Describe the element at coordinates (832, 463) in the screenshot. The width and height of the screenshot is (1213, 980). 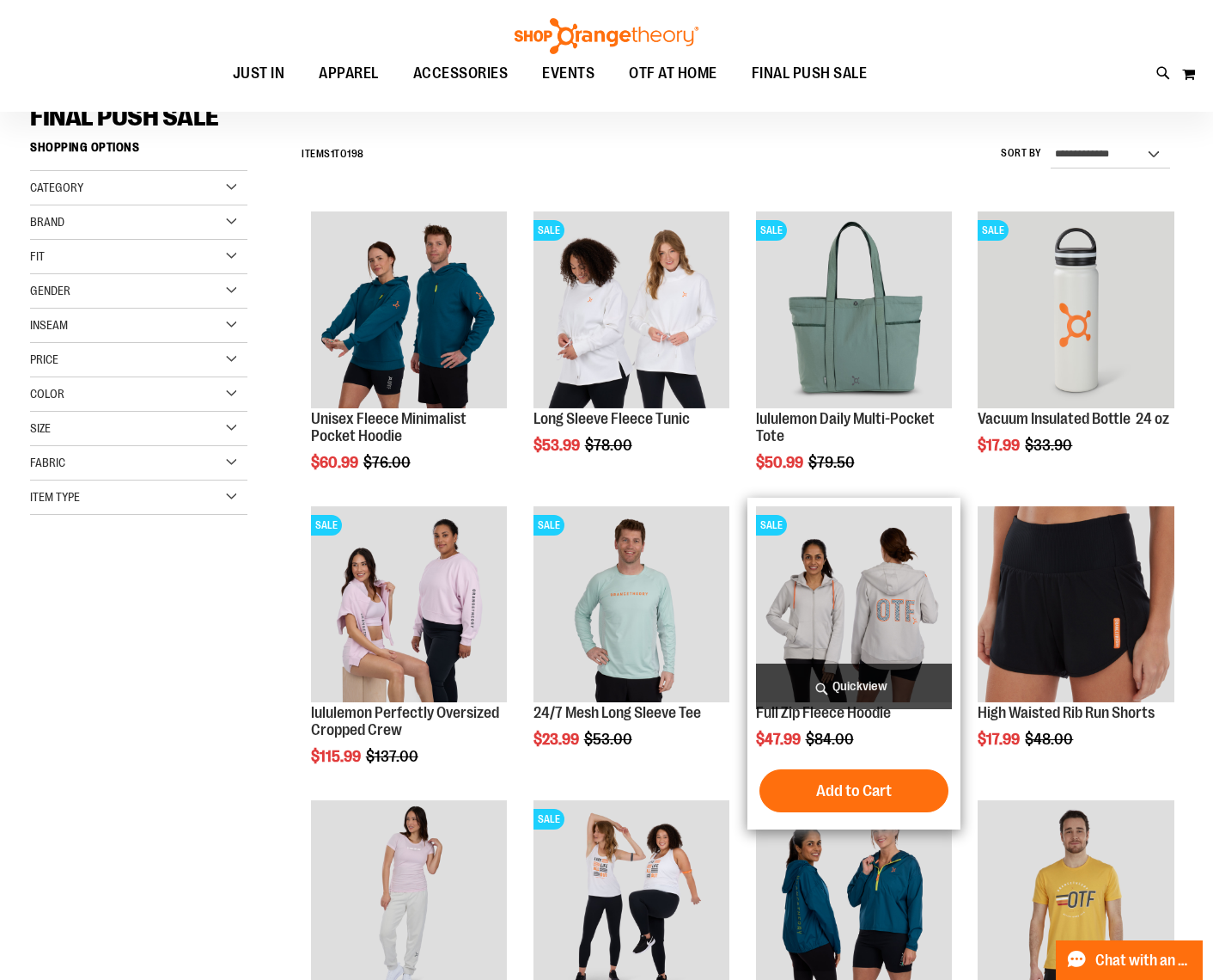
I see `span: $79.50` at that location.